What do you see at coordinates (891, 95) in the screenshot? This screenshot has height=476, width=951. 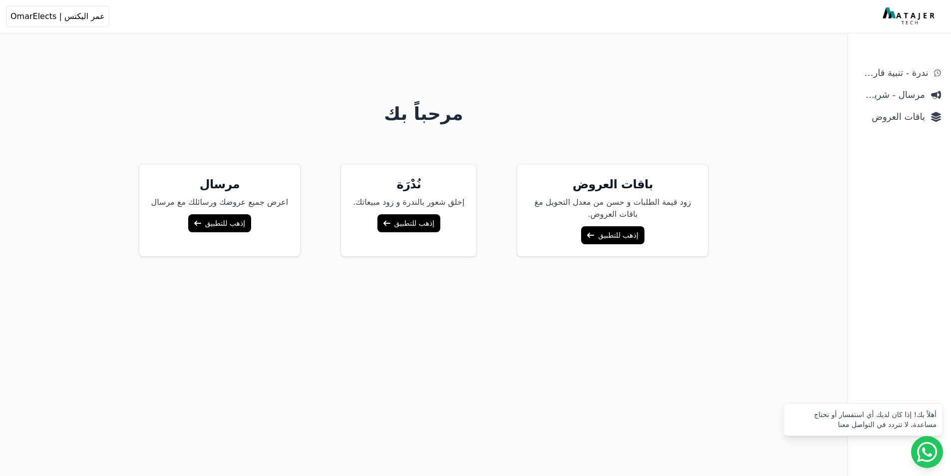 I see `span: مرسال - شريط دعاية` at bounding box center [891, 95].